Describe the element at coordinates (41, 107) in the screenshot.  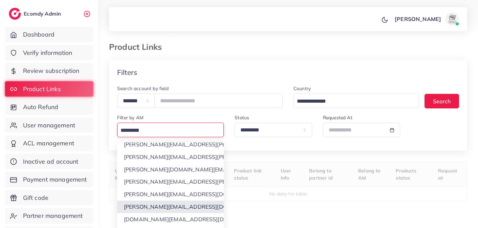
I see `span: Auto Refund` at that location.